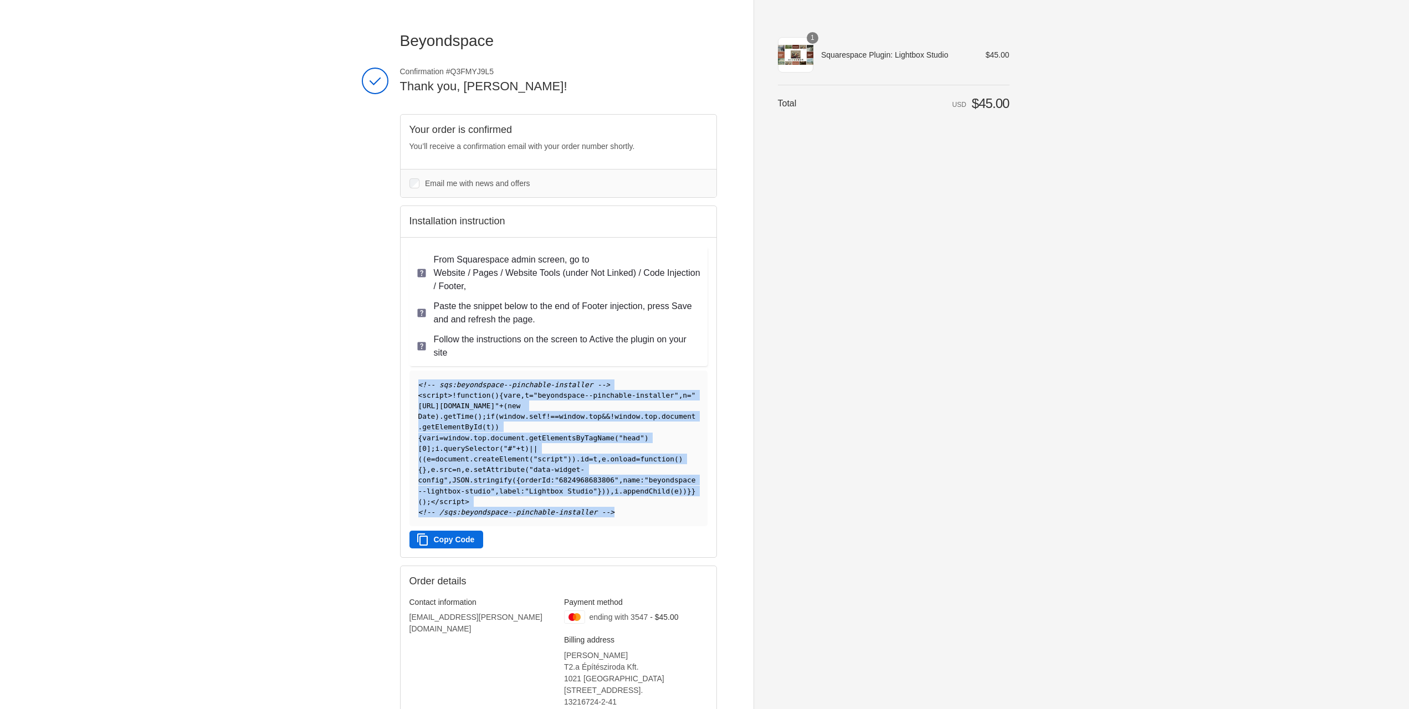 Image resolution: width=1409 pixels, height=709 pixels. What do you see at coordinates (477, 183) in the screenshot?
I see `span: Email me with news and offers` at bounding box center [477, 183].